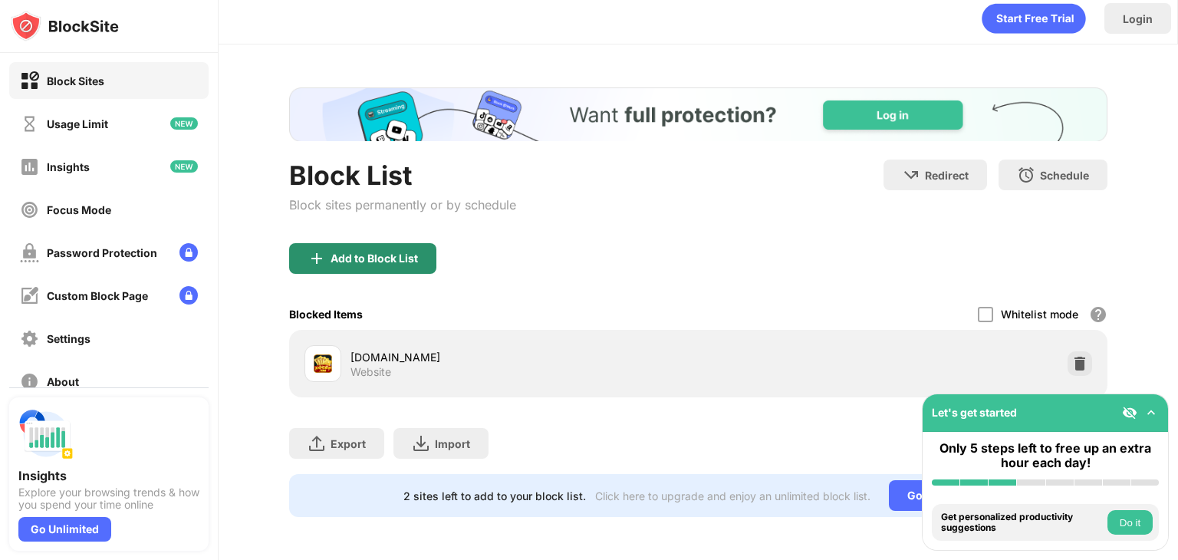 The height and width of the screenshot is (560, 1178). What do you see at coordinates (371, 372) in the screenshot?
I see `div: Website` at bounding box center [371, 372].